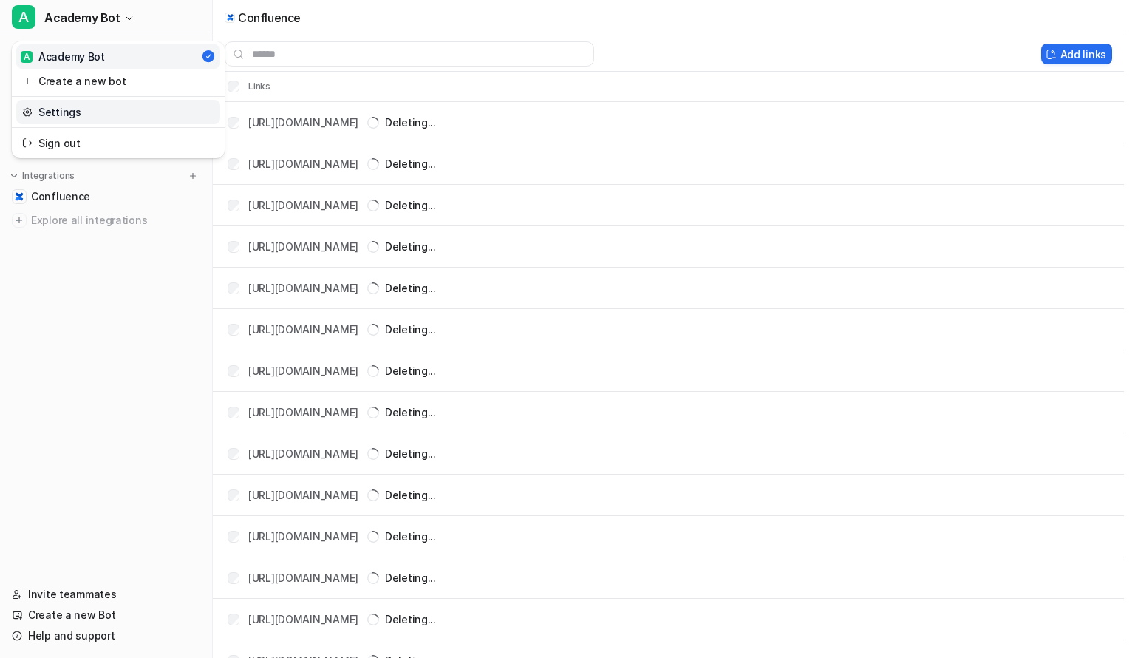 This screenshot has width=1135, height=658. I want to click on div: AAcademy Bot, so click(118, 100).